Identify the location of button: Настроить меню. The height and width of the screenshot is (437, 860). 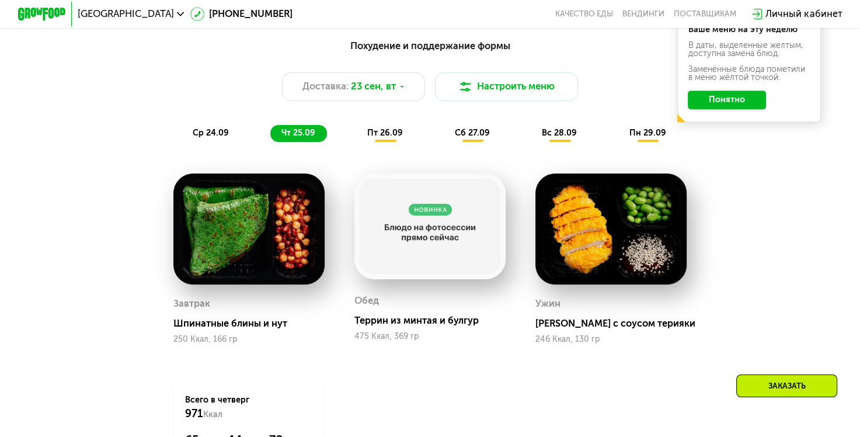
(507, 86).